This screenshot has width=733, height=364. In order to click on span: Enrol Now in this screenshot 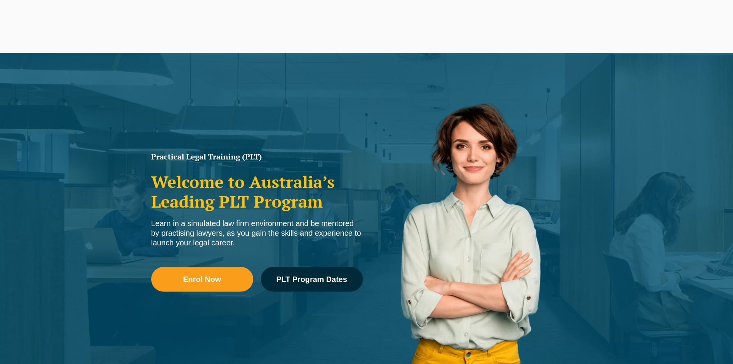, I will do `click(202, 279)`.